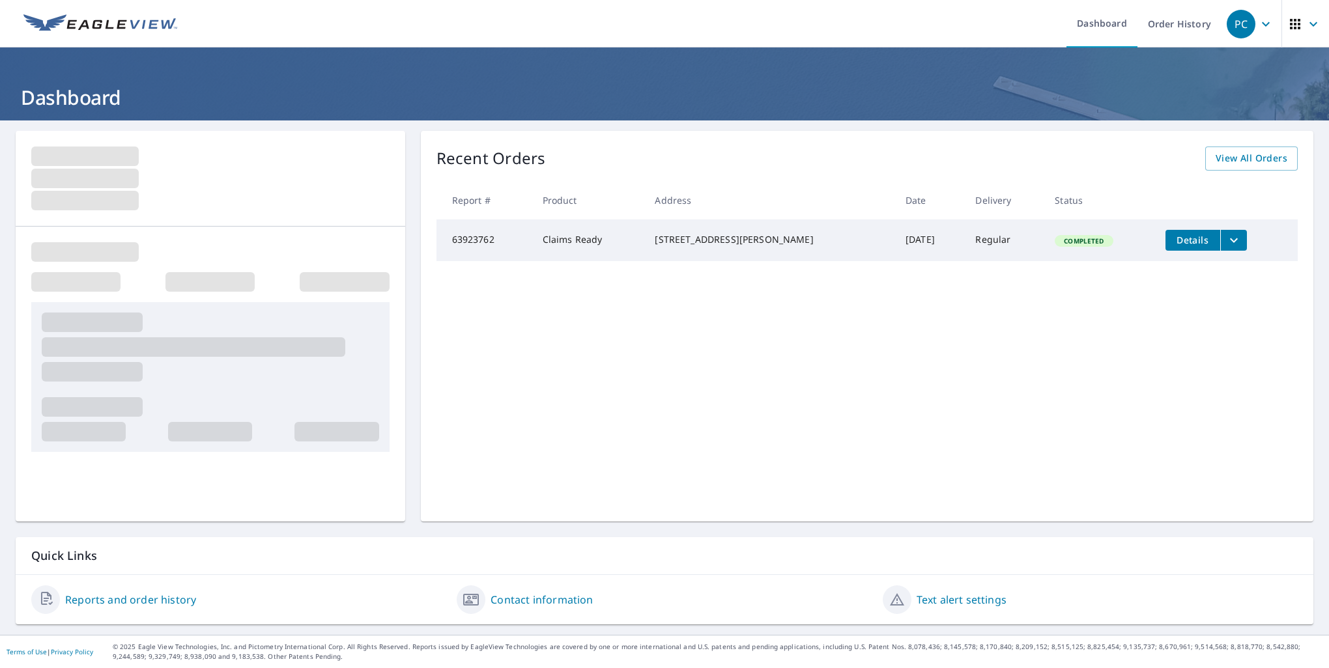 The height and width of the screenshot is (668, 1329). Describe the element at coordinates (130, 600) in the screenshot. I see `a: Reports and order history` at that location.